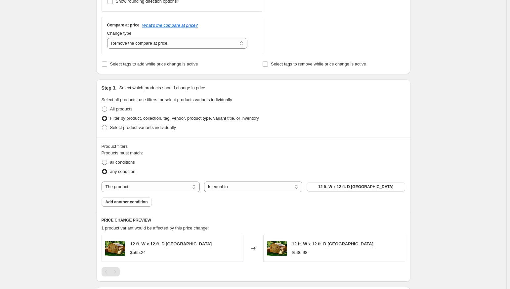  I want to click on span: 1 product variant would be affected by this price change:, so click(155, 228).